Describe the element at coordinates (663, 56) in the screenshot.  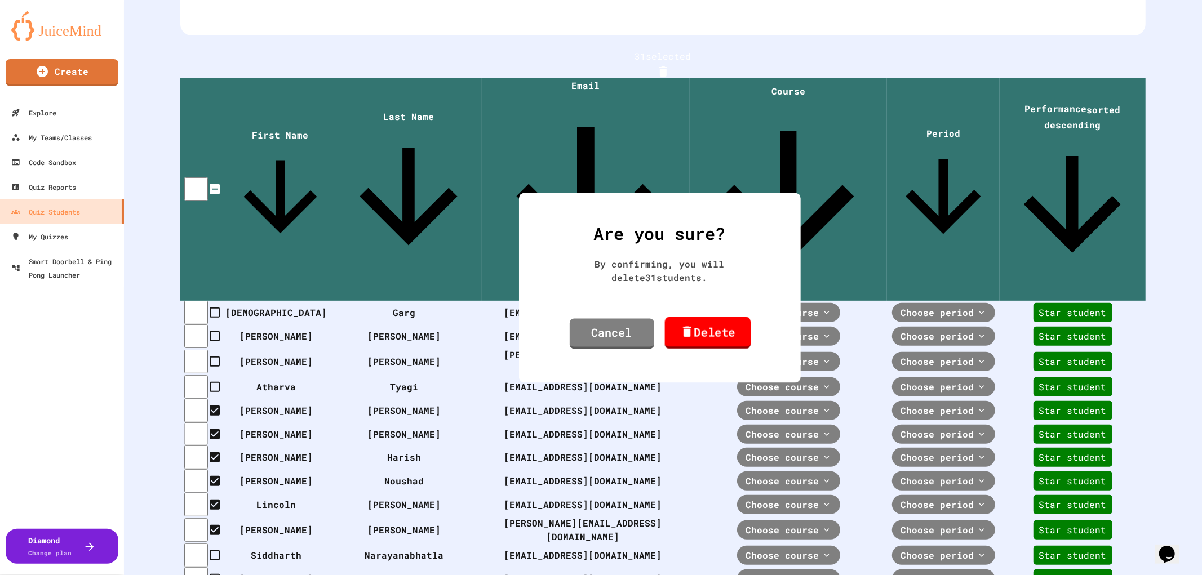
I see `h1: 31 selected` at that location.